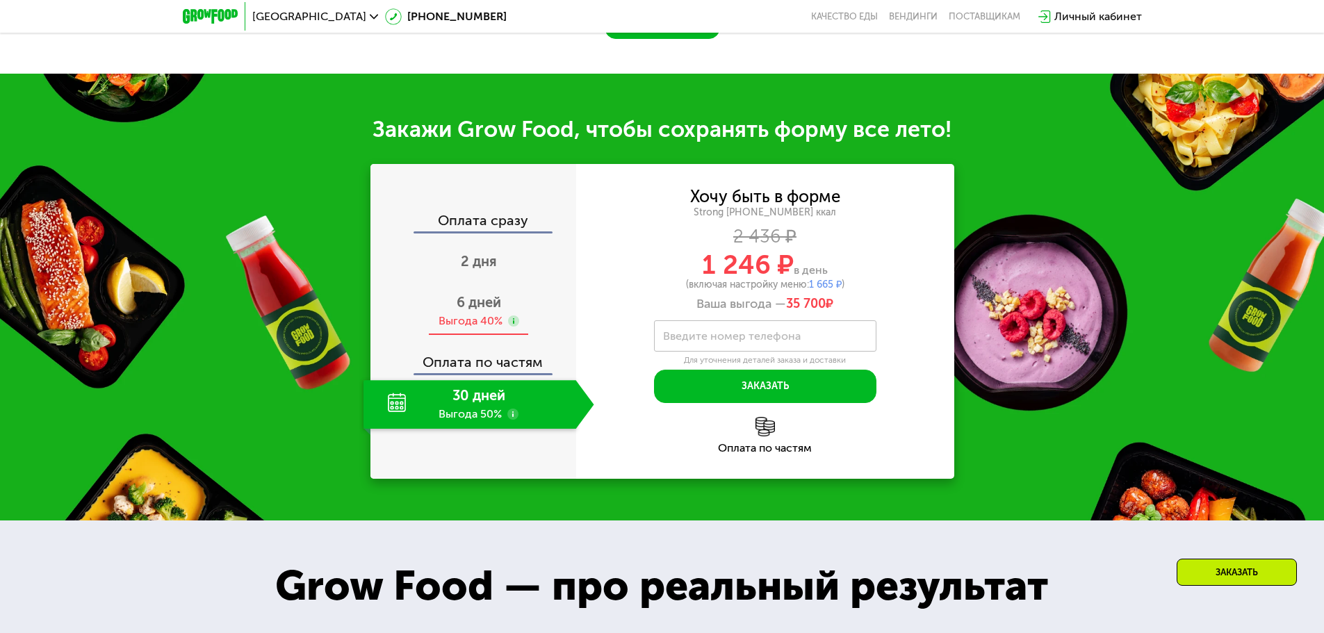 The image size is (1324, 633). What do you see at coordinates (765, 361) in the screenshot?
I see `div: Для уточнения деталей заказа и доставки` at bounding box center [765, 361].